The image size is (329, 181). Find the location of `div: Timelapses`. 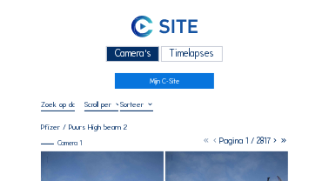

div: Timelapses is located at coordinates (191, 54).